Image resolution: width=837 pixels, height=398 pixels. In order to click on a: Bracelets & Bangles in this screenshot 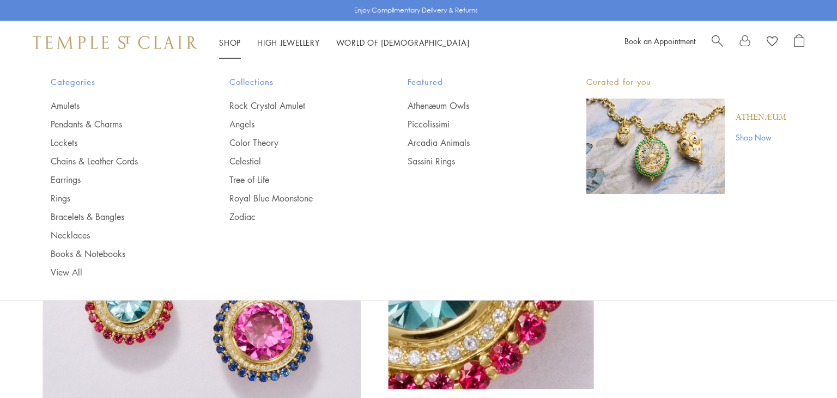, I will do `click(118, 217)`.